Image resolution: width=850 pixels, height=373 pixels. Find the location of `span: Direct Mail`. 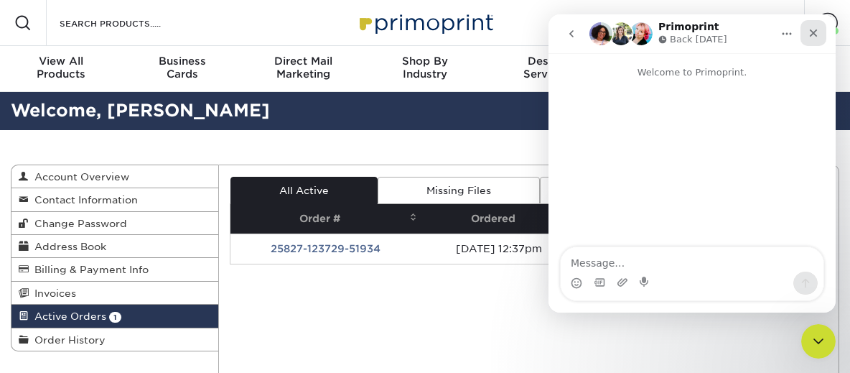

span: Direct Mail is located at coordinates (303, 61).